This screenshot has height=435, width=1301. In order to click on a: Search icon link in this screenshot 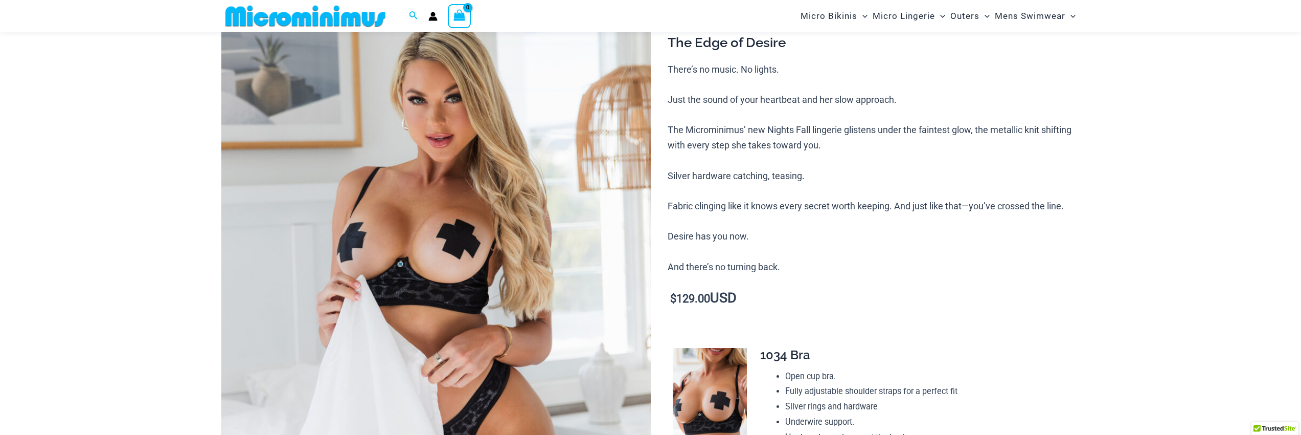, I will do `click(414, 16)`.